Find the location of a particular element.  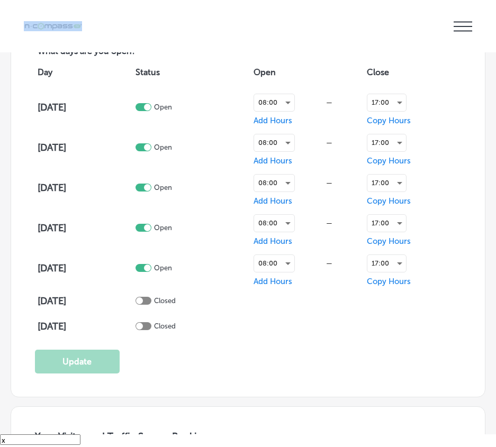

th: Status is located at coordinates (192, 72).